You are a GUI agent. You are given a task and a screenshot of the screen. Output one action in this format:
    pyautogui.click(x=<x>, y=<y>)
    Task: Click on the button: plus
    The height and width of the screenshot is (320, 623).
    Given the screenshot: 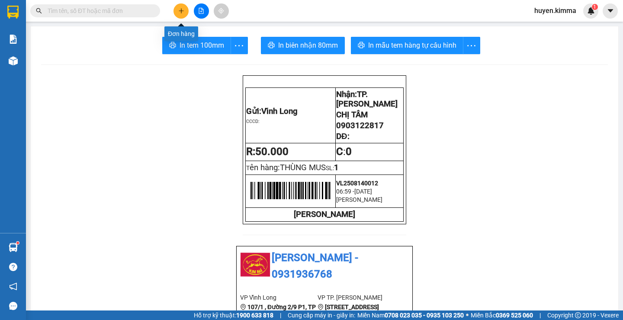 What is the action you would take?
    pyautogui.click(x=181, y=11)
    